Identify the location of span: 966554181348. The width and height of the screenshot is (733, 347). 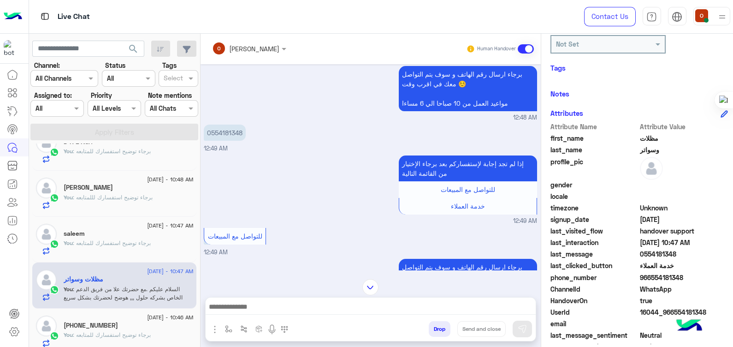
(684, 277).